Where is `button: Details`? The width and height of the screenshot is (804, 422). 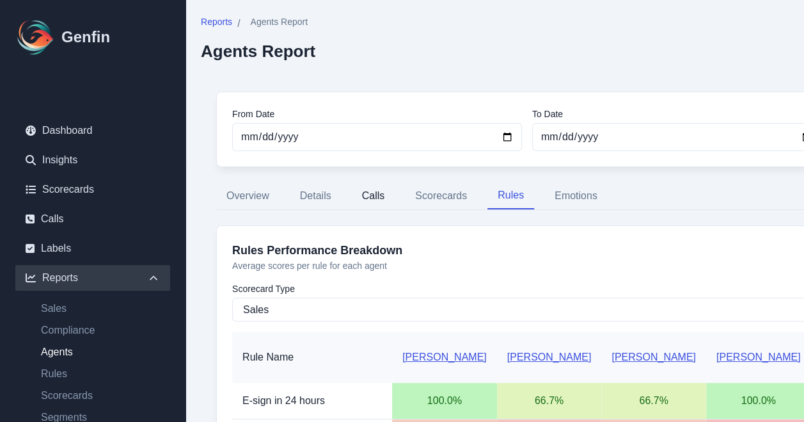 button: Details is located at coordinates (315, 196).